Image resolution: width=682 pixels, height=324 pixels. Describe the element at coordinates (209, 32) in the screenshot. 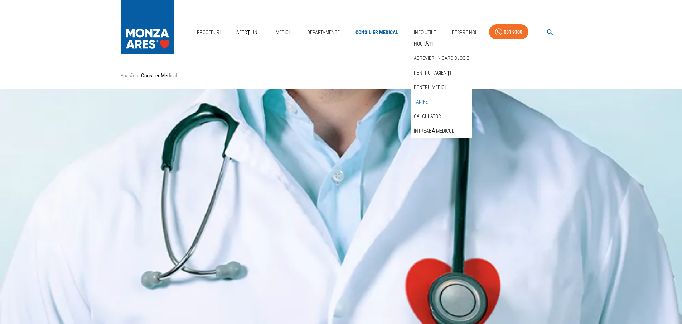

I see `a: Proceduri` at that location.